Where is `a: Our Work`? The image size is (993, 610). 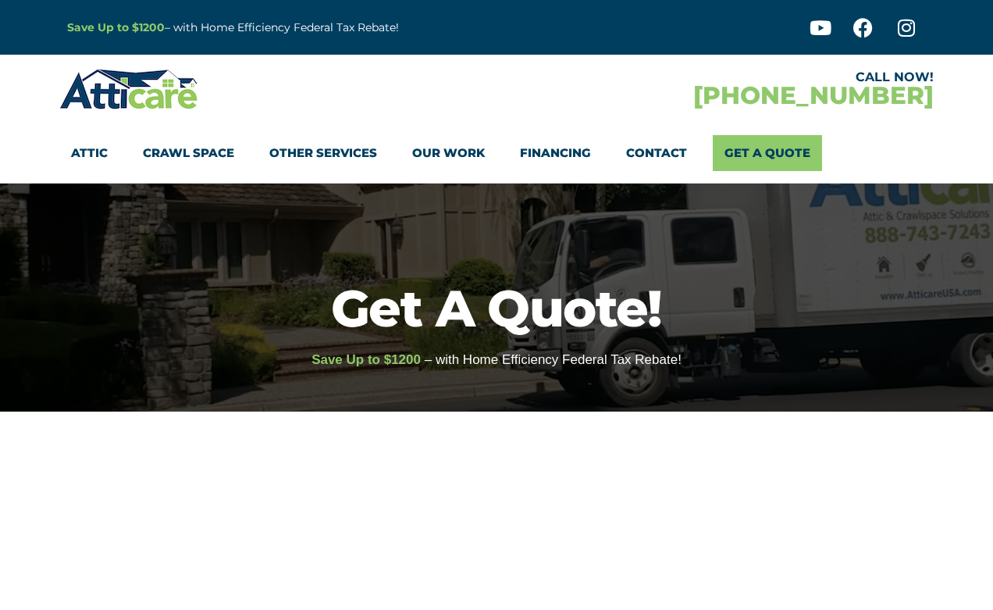
a: Our Work is located at coordinates (448, 153).